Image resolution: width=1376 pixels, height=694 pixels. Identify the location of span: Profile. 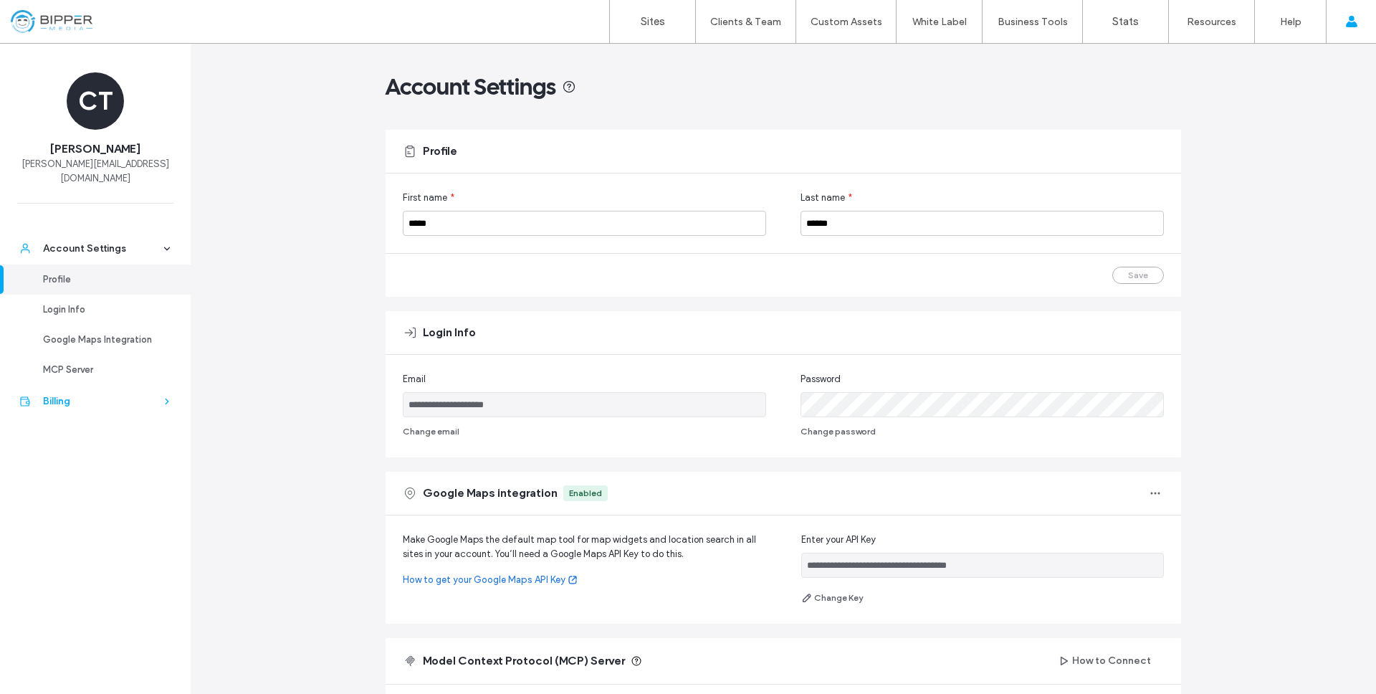
(440, 151).